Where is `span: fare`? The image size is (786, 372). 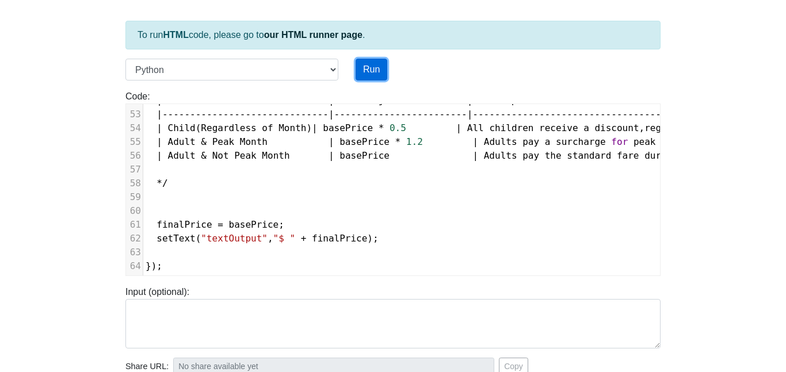
span: fare is located at coordinates (627, 155).